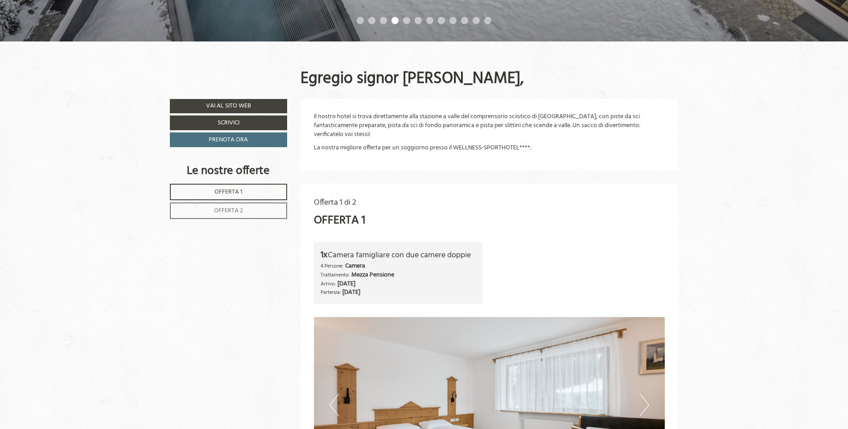 This screenshot has height=429, width=848. I want to click on div: Camera famigliare con due camere doppie, so click(398, 255).